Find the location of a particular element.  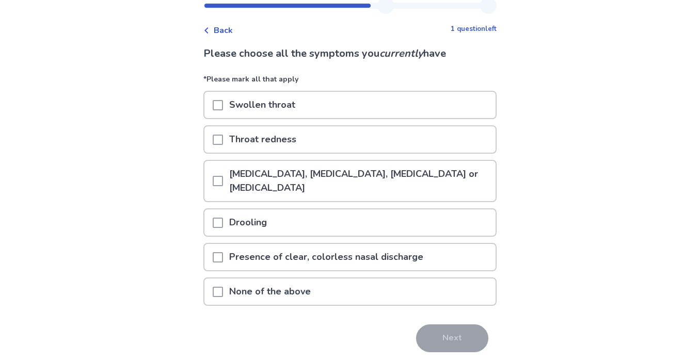

p: Drooling is located at coordinates (248, 222).